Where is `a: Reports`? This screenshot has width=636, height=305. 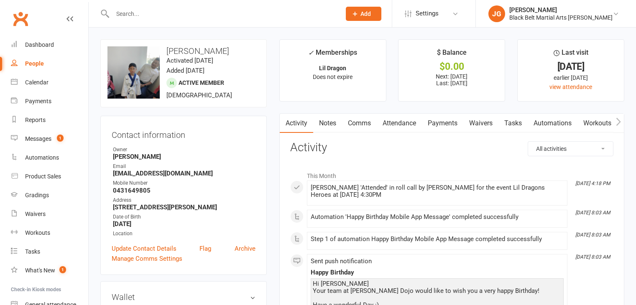
a: Reports is located at coordinates (49, 120).